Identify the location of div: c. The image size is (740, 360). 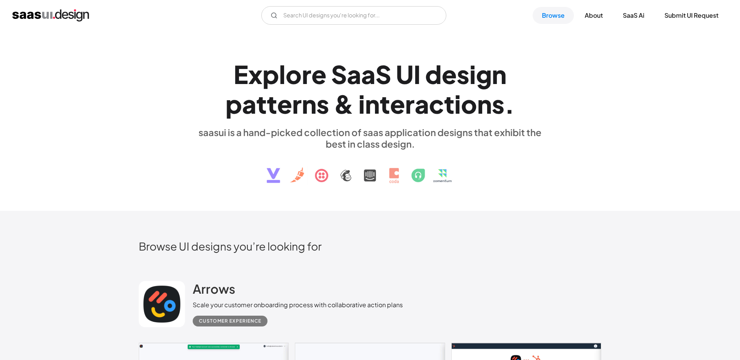
(436, 104).